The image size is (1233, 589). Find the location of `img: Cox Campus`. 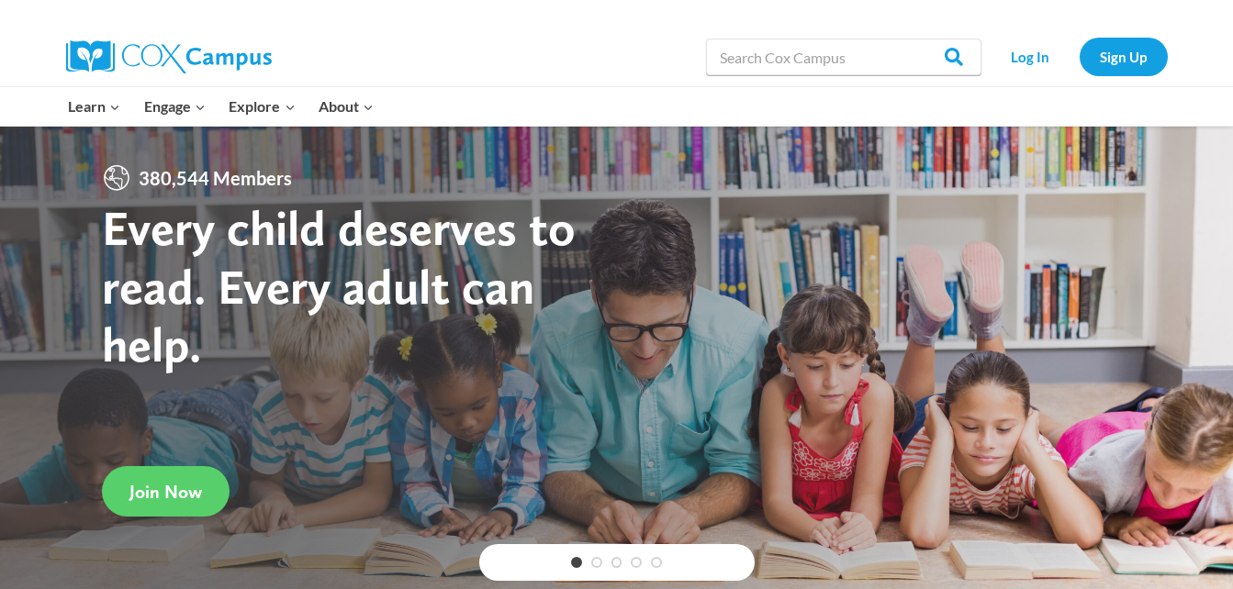

img: Cox Campus is located at coordinates (169, 57).